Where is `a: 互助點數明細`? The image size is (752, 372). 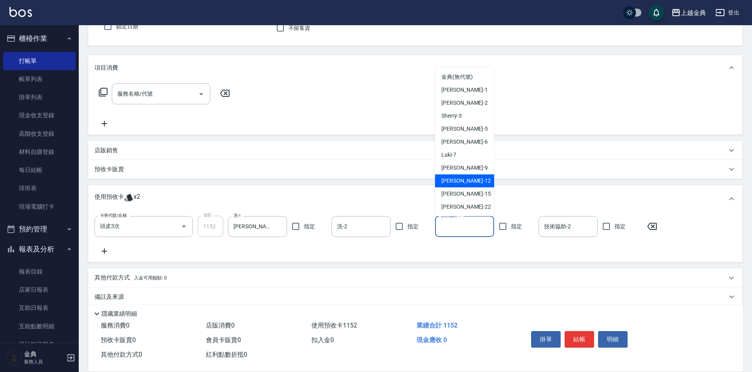 a: 互助點數明細 is located at coordinates (39, 326).